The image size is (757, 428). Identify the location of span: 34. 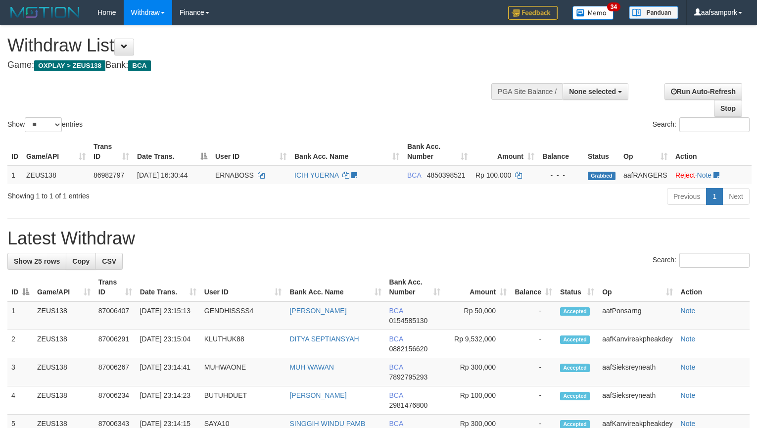
(613, 7).